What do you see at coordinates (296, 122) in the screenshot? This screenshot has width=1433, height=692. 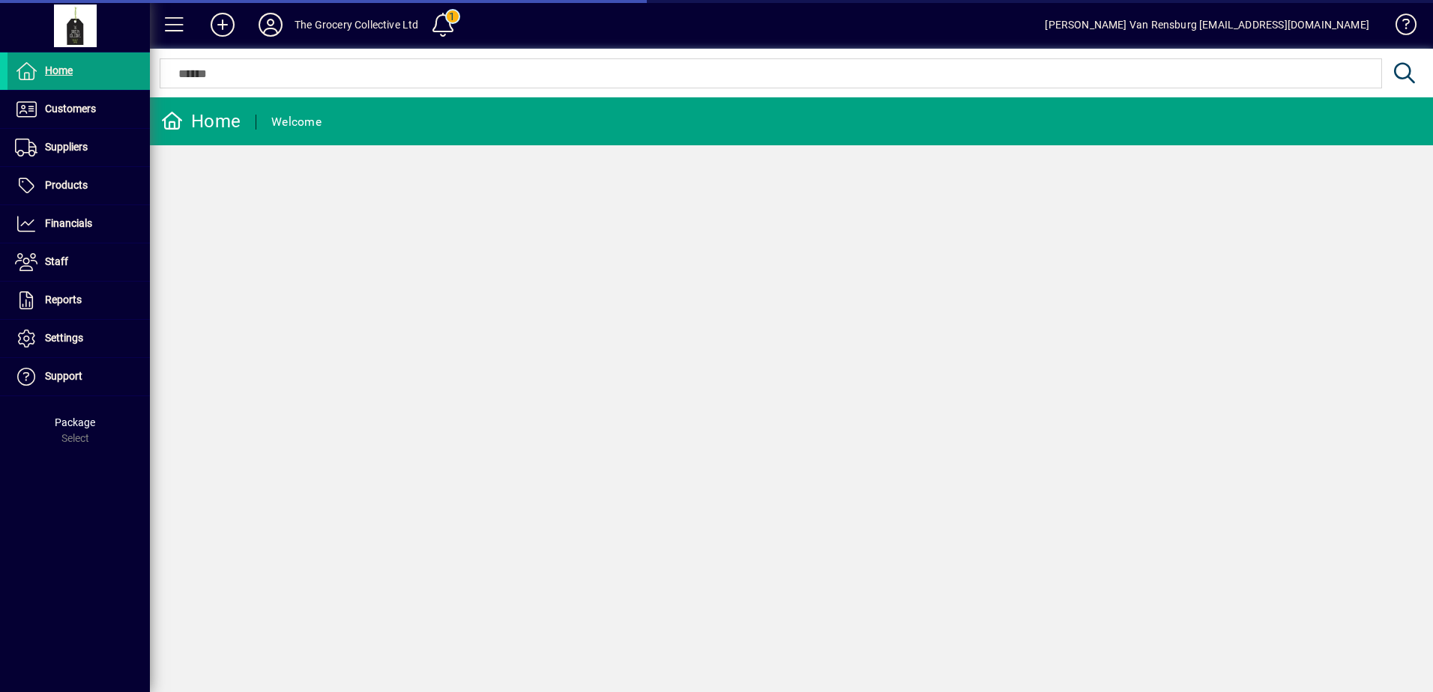 I see `div: Welcome` at bounding box center [296, 122].